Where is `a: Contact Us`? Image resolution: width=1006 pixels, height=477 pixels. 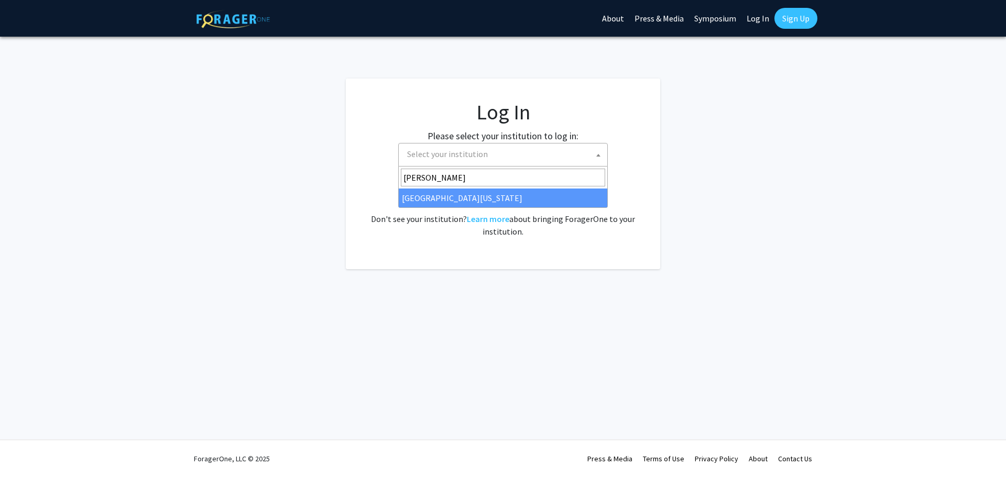
a: Contact Us is located at coordinates (795, 459).